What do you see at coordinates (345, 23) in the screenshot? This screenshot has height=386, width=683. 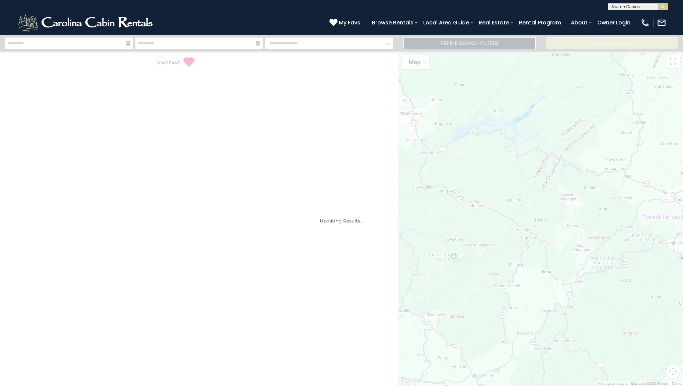 I see `a: My Favs` at bounding box center [345, 23].